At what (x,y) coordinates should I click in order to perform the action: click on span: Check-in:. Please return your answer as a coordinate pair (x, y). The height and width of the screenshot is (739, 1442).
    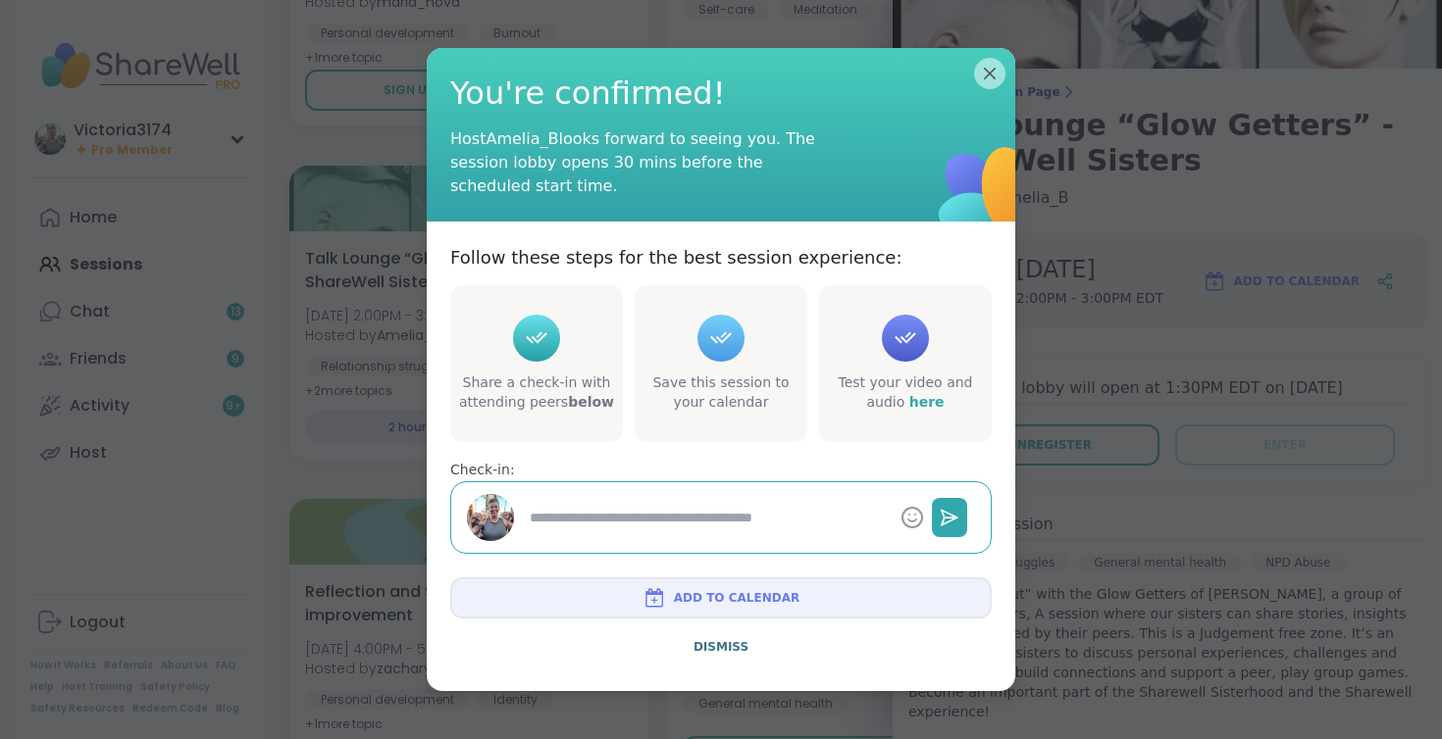
    Looking at the image, I should click on (482, 470).